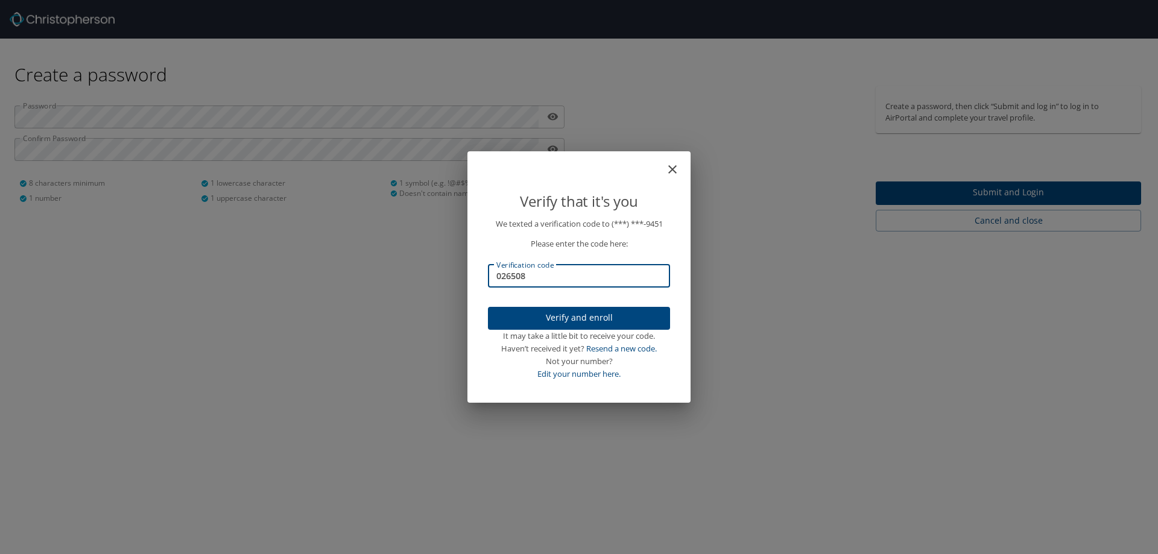 This screenshot has width=1158, height=554. Describe the element at coordinates (579, 318) in the screenshot. I see `span: Verify and enroll` at that location.